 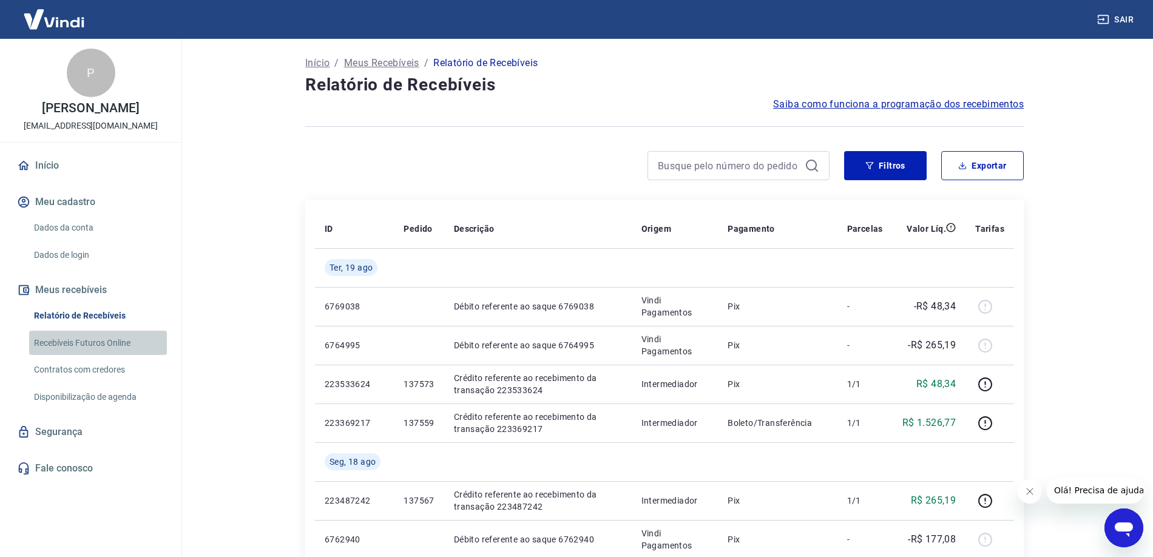 What do you see at coordinates (54, 19) in the screenshot?
I see `img: Vindi` at bounding box center [54, 19].